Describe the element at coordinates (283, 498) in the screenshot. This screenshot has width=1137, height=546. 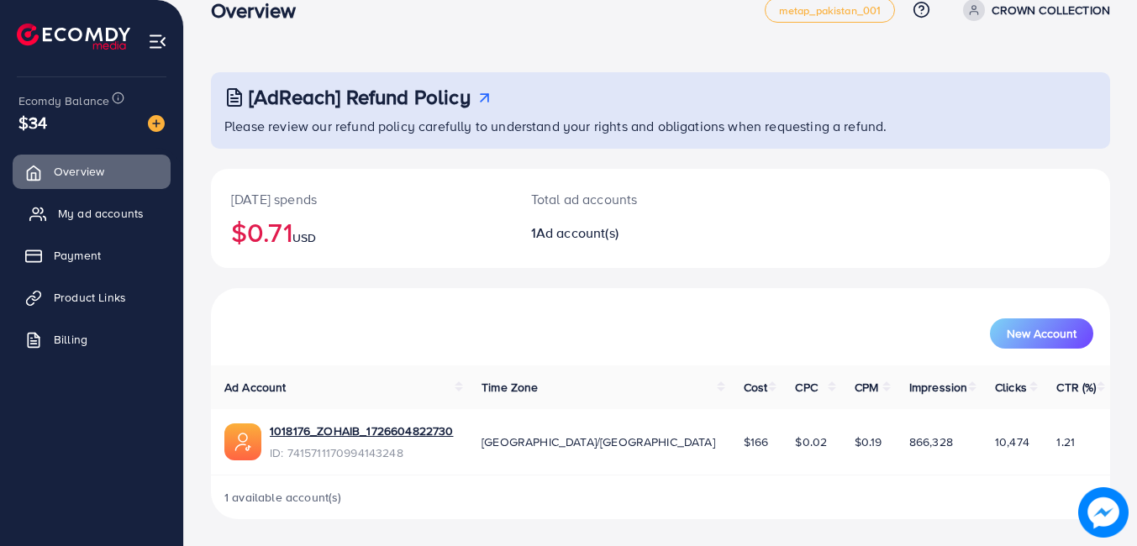
I see `span: 1 available account(s)` at that location.